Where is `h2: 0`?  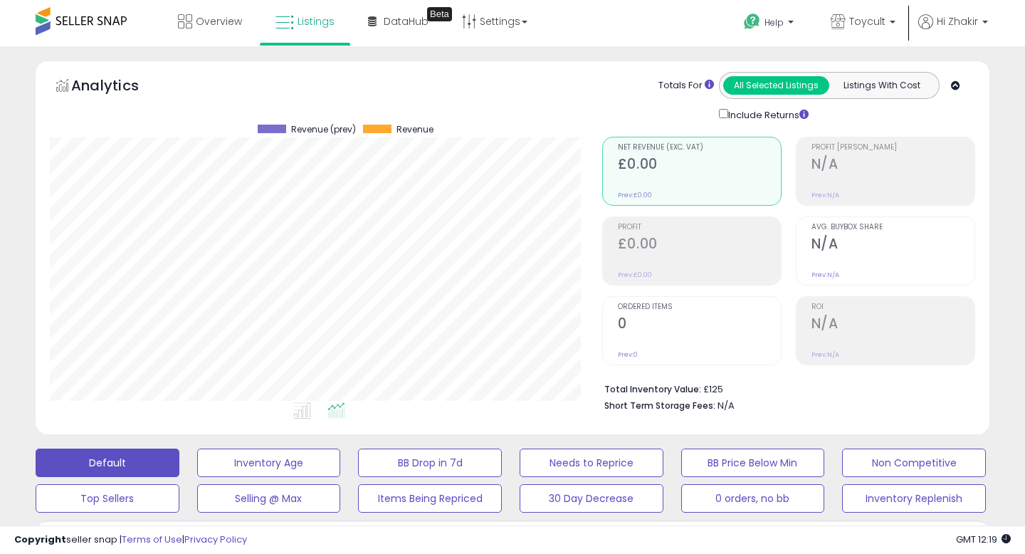
h2: 0 is located at coordinates (699, 324).